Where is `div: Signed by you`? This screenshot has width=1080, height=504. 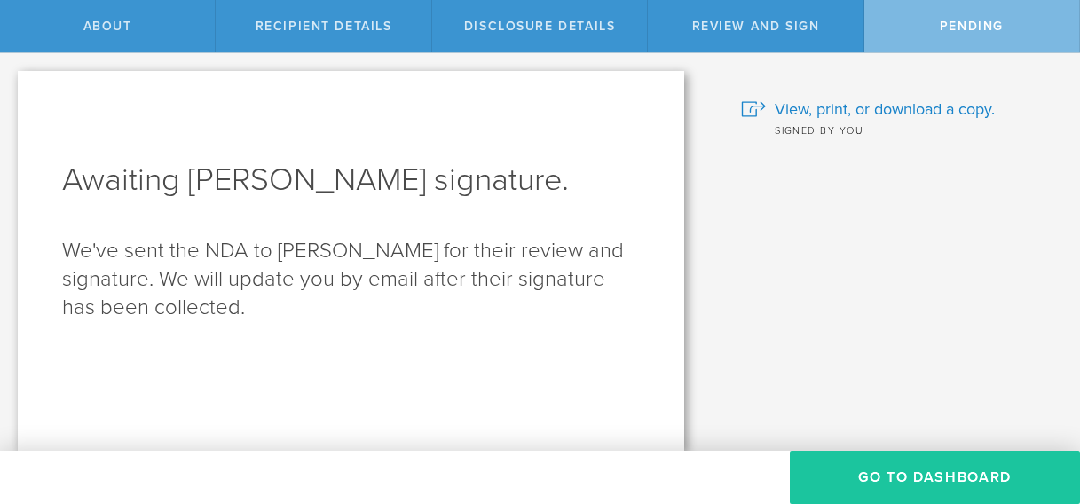 div: Signed by you is located at coordinates (897, 130).